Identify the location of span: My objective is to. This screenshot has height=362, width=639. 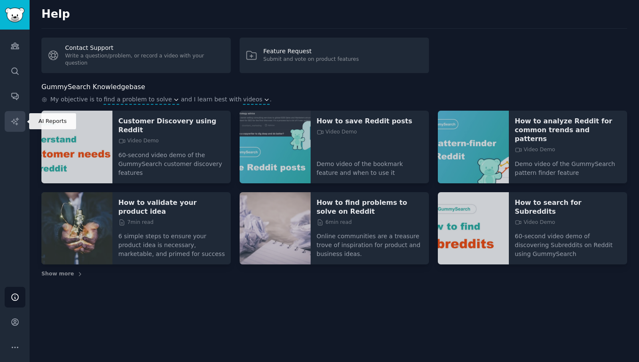
(76, 100).